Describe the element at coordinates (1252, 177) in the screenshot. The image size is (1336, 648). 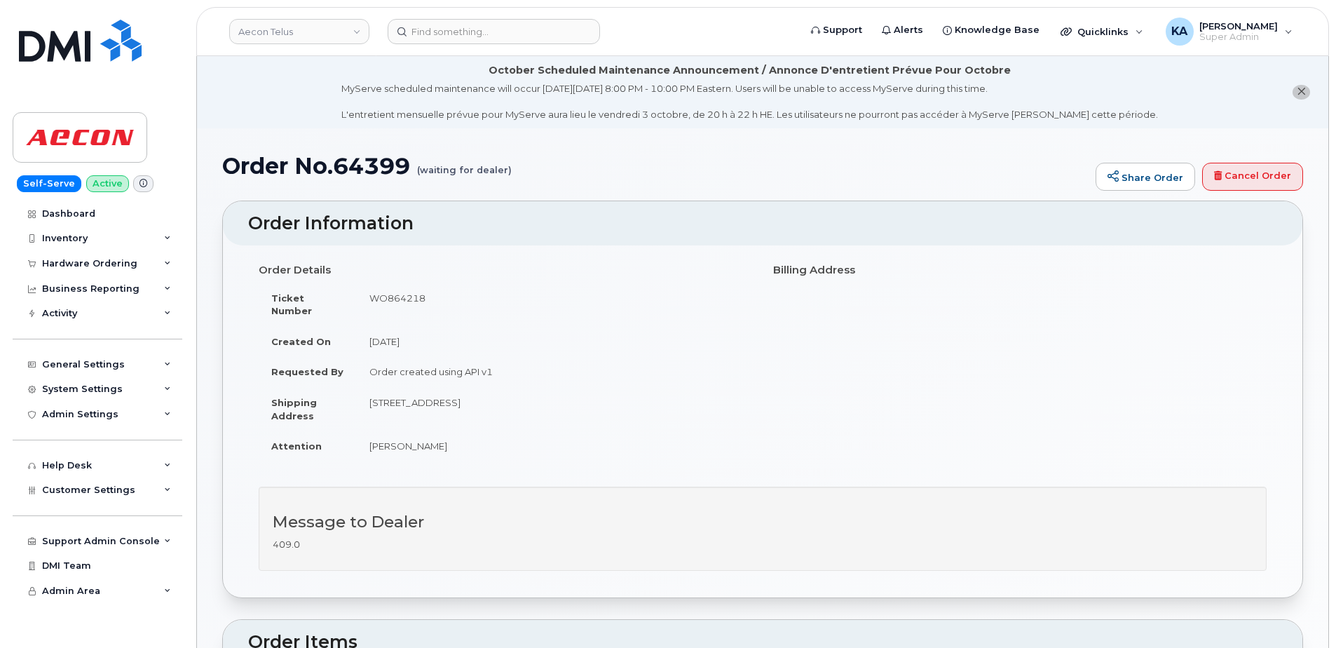
I see `a: Cancel Order` at that location.